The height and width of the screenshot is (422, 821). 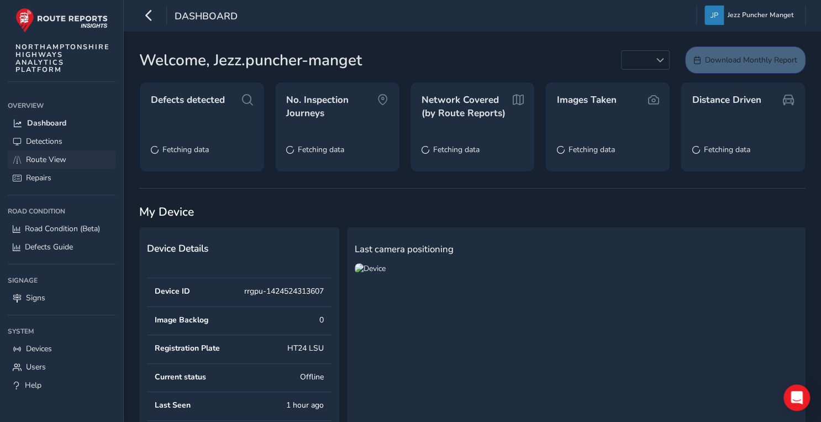 What do you see at coordinates (61, 331) in the screenshot?
I see `div: System` at bounding box center [61, 331].